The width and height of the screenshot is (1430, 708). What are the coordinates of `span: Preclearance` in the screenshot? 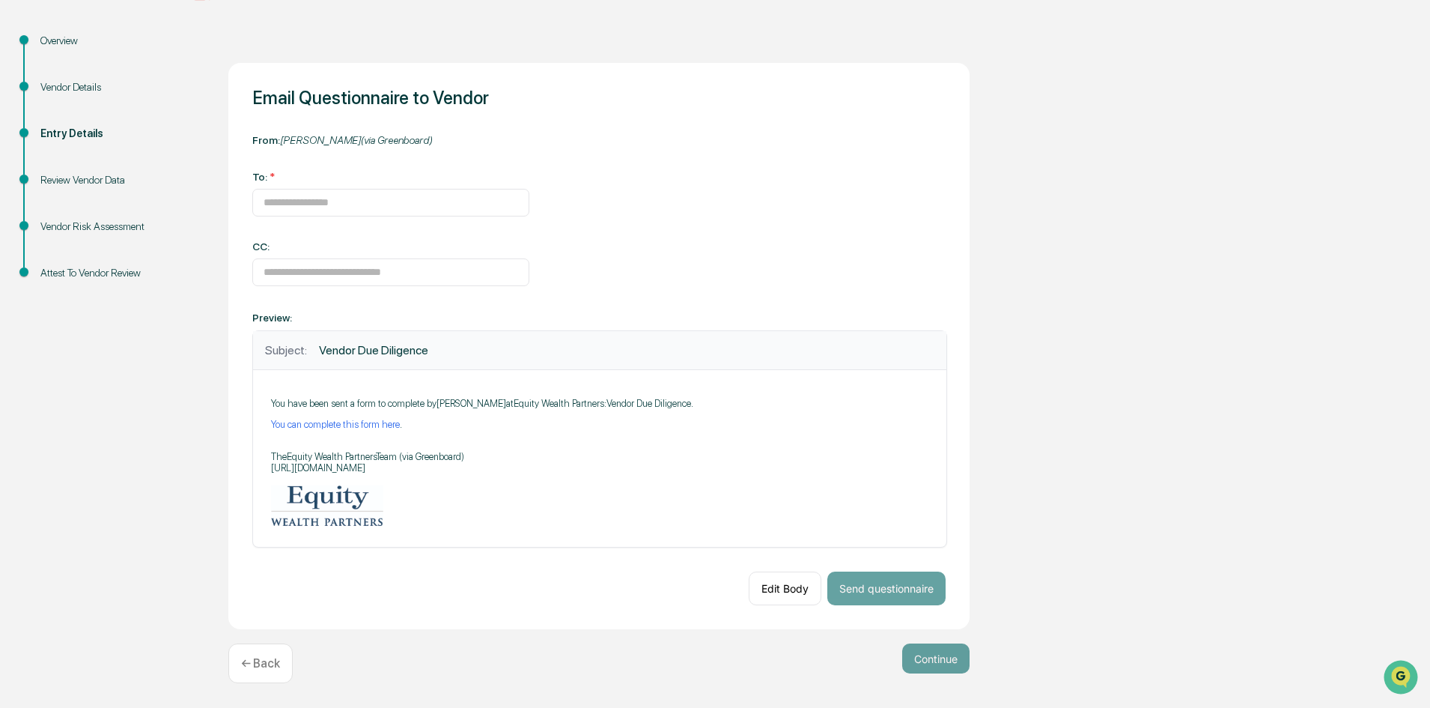 It's located at (63, 196).